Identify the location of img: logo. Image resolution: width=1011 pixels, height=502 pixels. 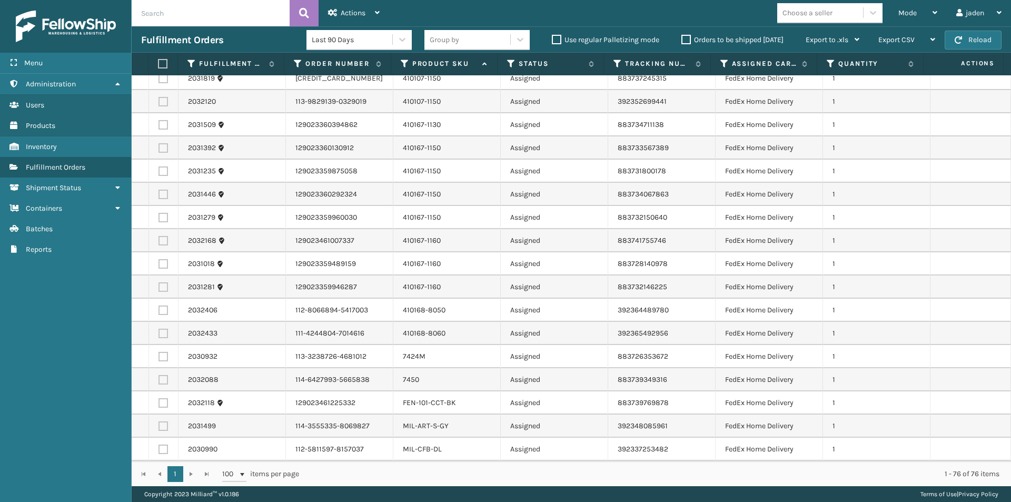
(66, 26).